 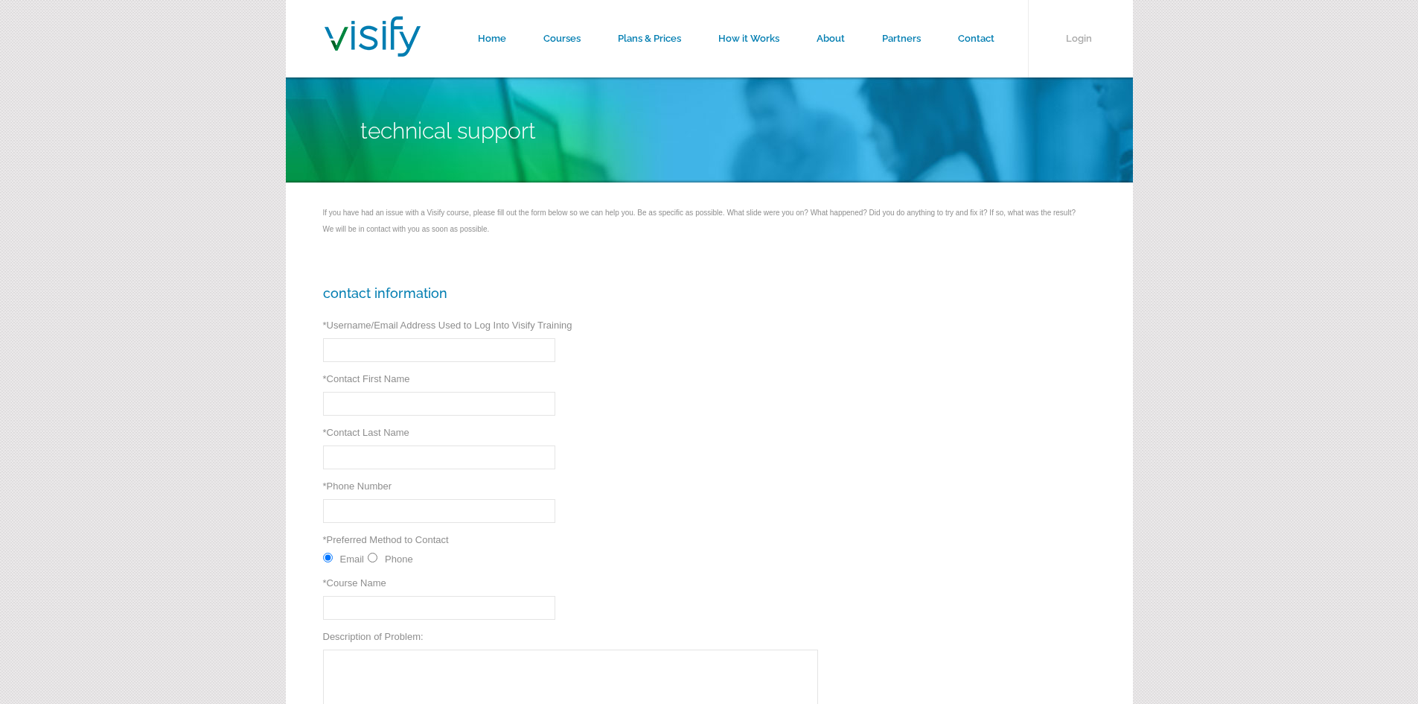 What do you see at coordinates (354, 582) in the screenshot?
I see `label: Course Name` at bounding box center [354, 582].